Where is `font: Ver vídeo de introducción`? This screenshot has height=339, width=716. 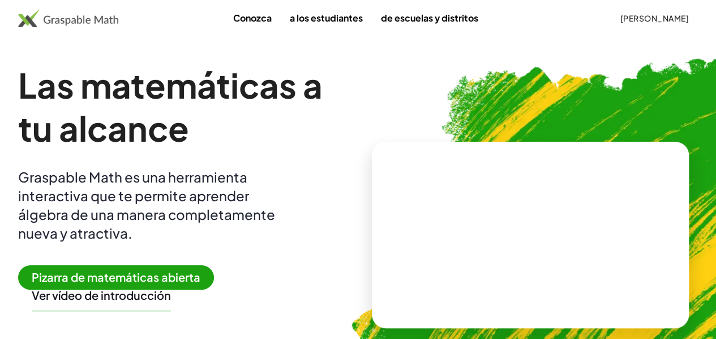
font: Ver vídeo de introducción is located at coordinates (101, 294).